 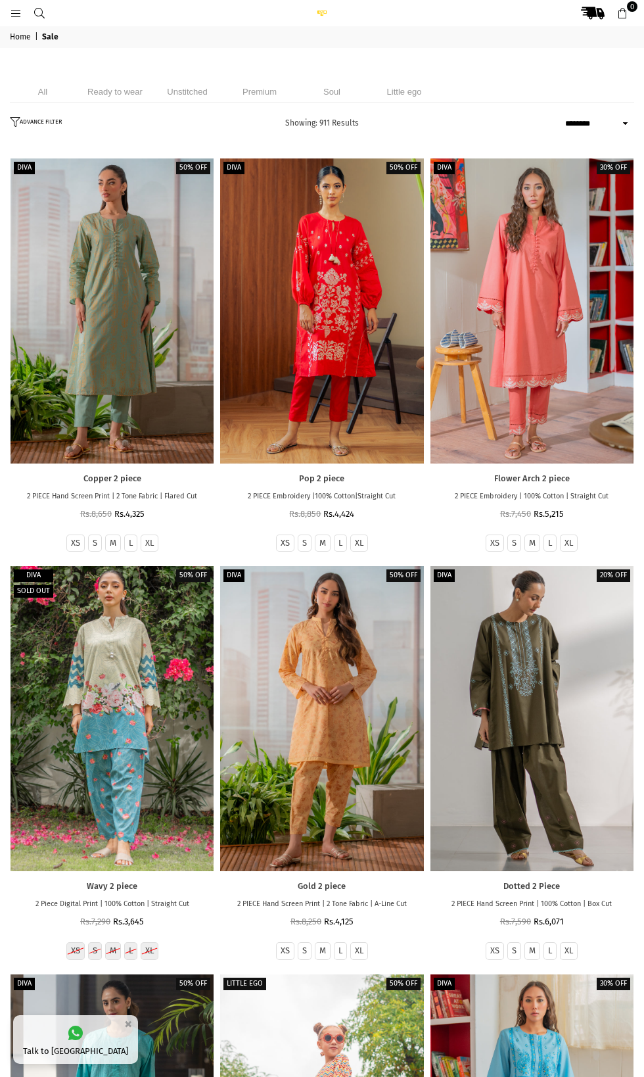 What do you see at coordinates (339, 921) in the screenshot?
I see `span: Rs.4,125` at bounding box center [339, 921].